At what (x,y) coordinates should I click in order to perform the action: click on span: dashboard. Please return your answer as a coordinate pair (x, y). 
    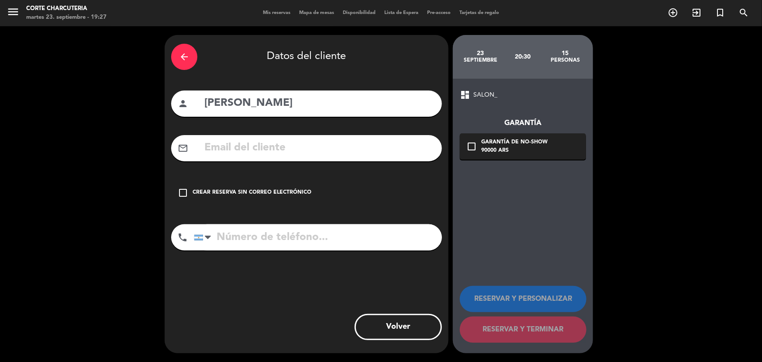
    Looking at the image, I should click on (465, 95).